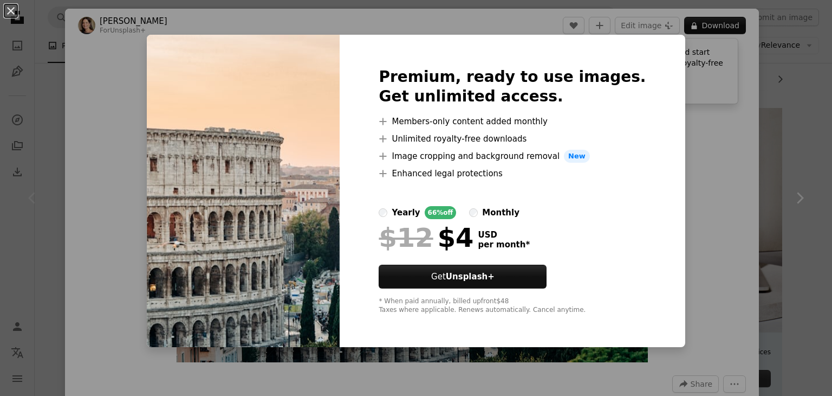 The width and height of the screenshot is (832, 396). Describe the element at coordinates (512, 306) in the screenshot. I see `div: * When paid annually, billed upfront $48 Taxes where applicable. Renews automatically. Cancel any...` at that location.